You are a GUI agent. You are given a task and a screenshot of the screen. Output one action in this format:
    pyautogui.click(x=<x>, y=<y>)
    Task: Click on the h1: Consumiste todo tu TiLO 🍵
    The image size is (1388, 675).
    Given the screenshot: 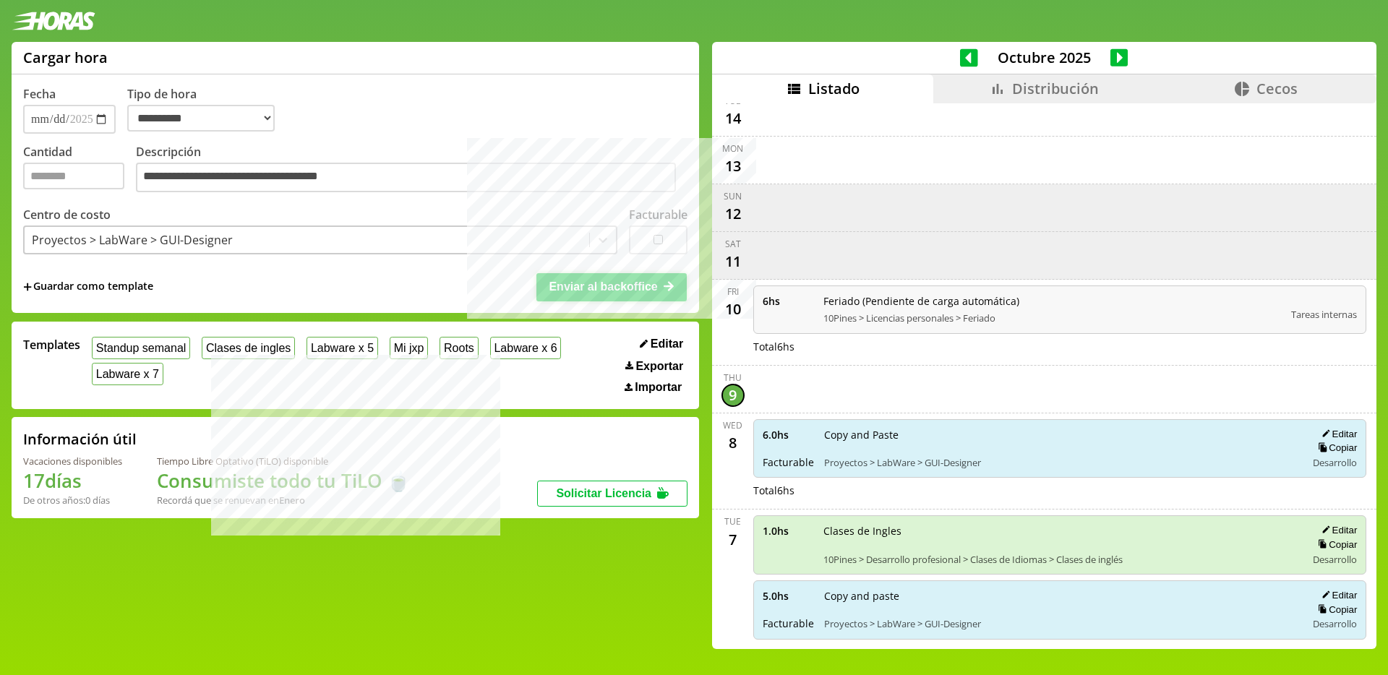 What is the action you would take?
    pyautogui.click(x=283, y=481)
    